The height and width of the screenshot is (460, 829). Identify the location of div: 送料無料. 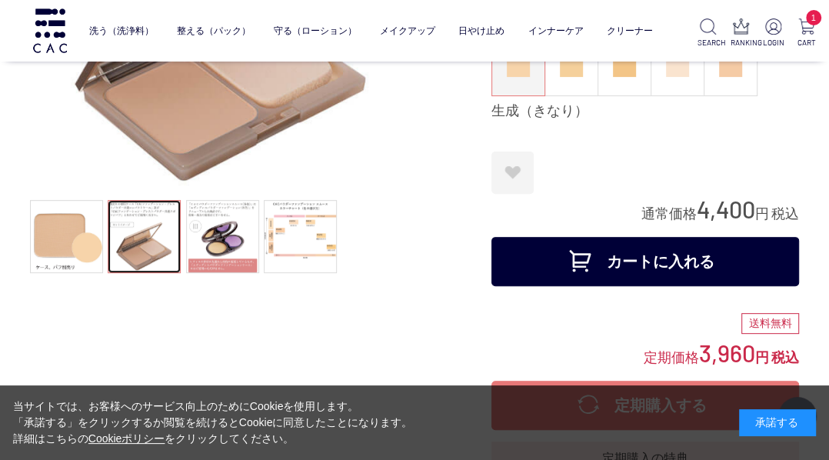
(770, 324).